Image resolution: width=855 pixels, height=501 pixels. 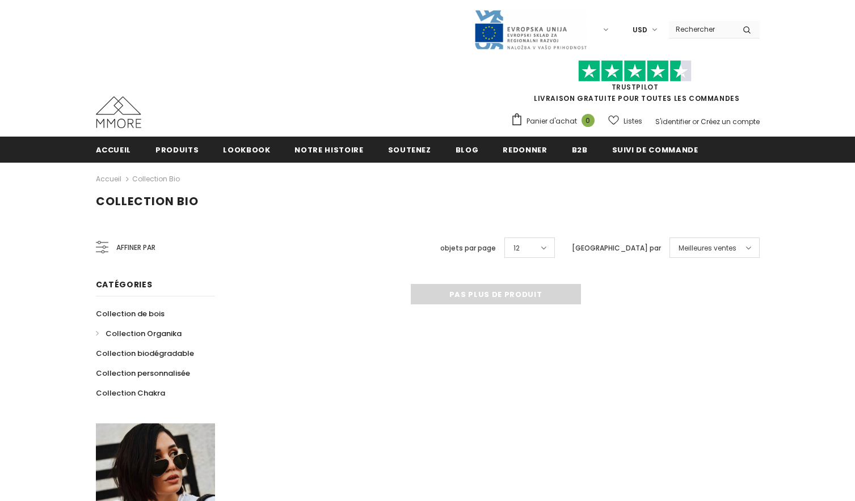 What do you see at coordinates (695, 121) in the screenshot?
I see `span: or` at bounding box center [695, 121].